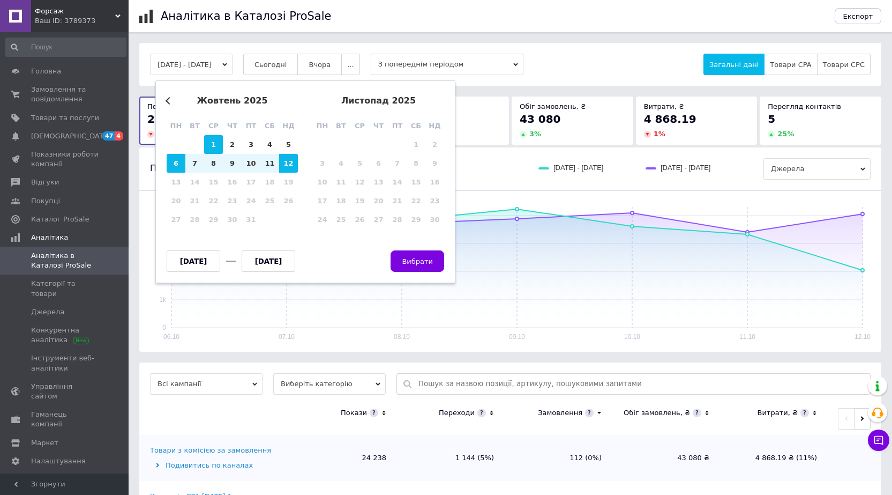 The width and height of the screenshot is (892, 495). What do you see at coordinates (378, 182) in the screenshot?
I see `div: month 2025-11` at bounding box center [378, 182].